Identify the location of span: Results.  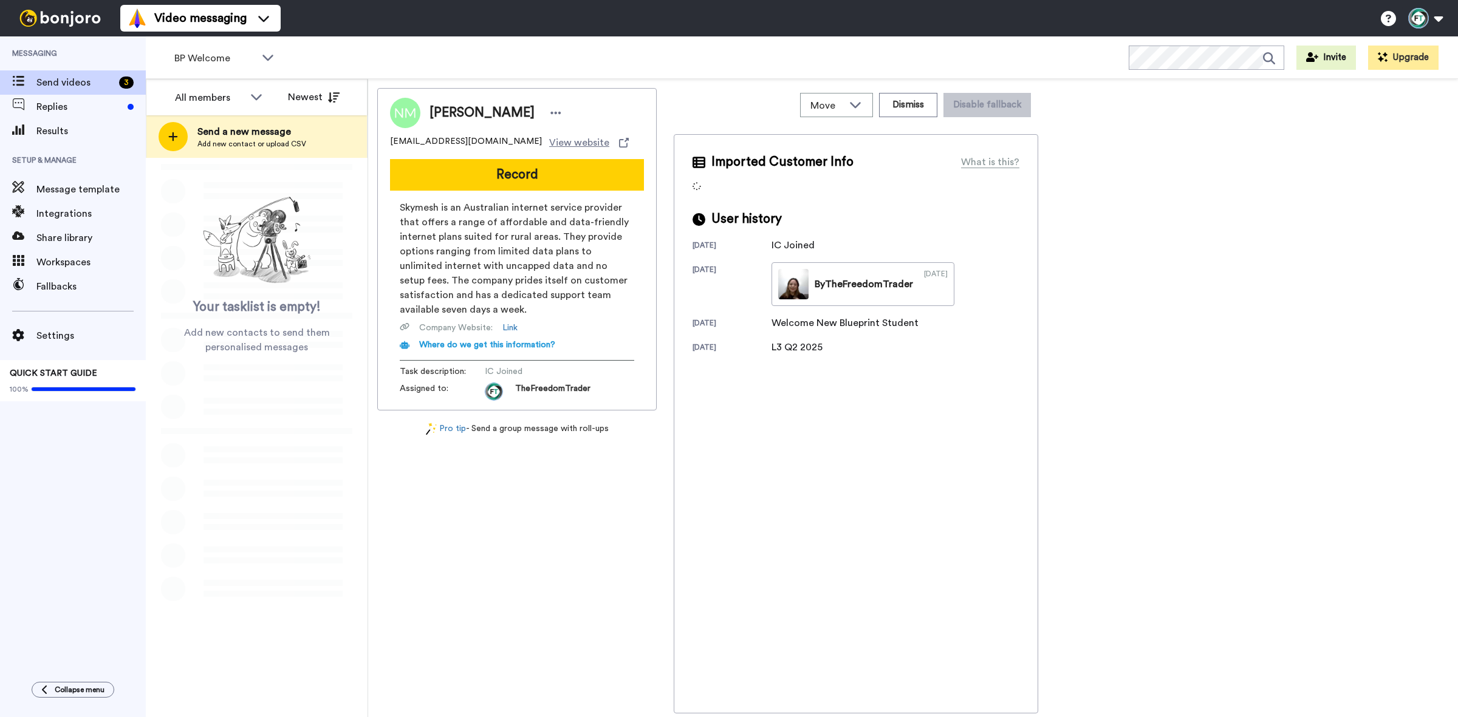
(91, 131).